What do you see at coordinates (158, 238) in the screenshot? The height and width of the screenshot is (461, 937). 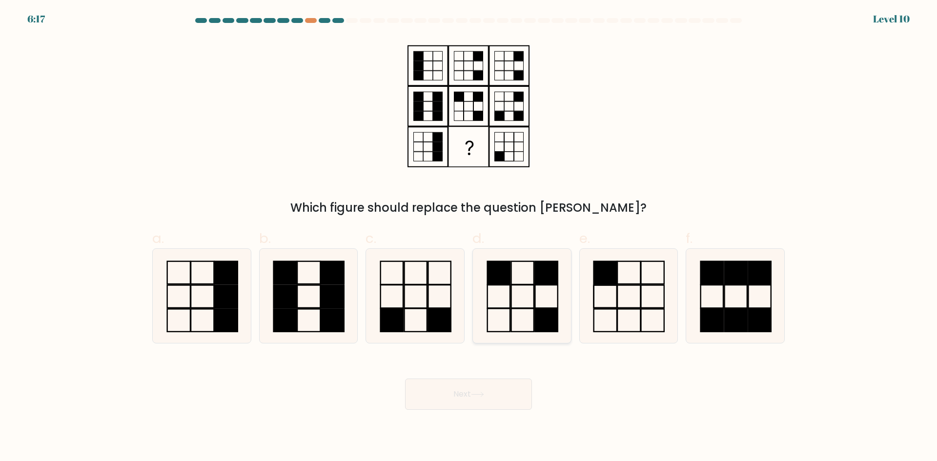 I see `span: a.` at bounding box center [158, 238].